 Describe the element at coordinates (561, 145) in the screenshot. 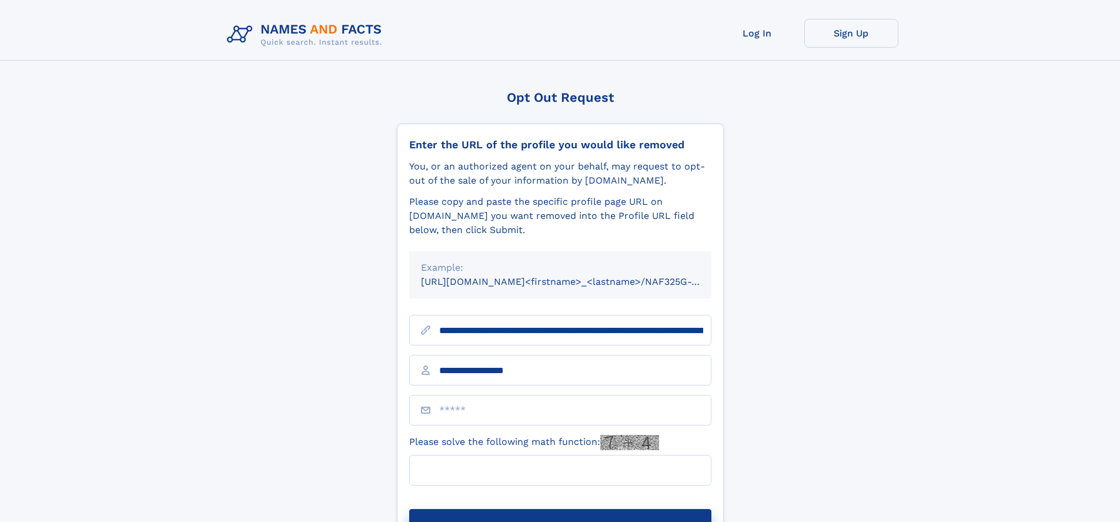

I see `div: Enter the URL of the profile you would like removed` at that location.